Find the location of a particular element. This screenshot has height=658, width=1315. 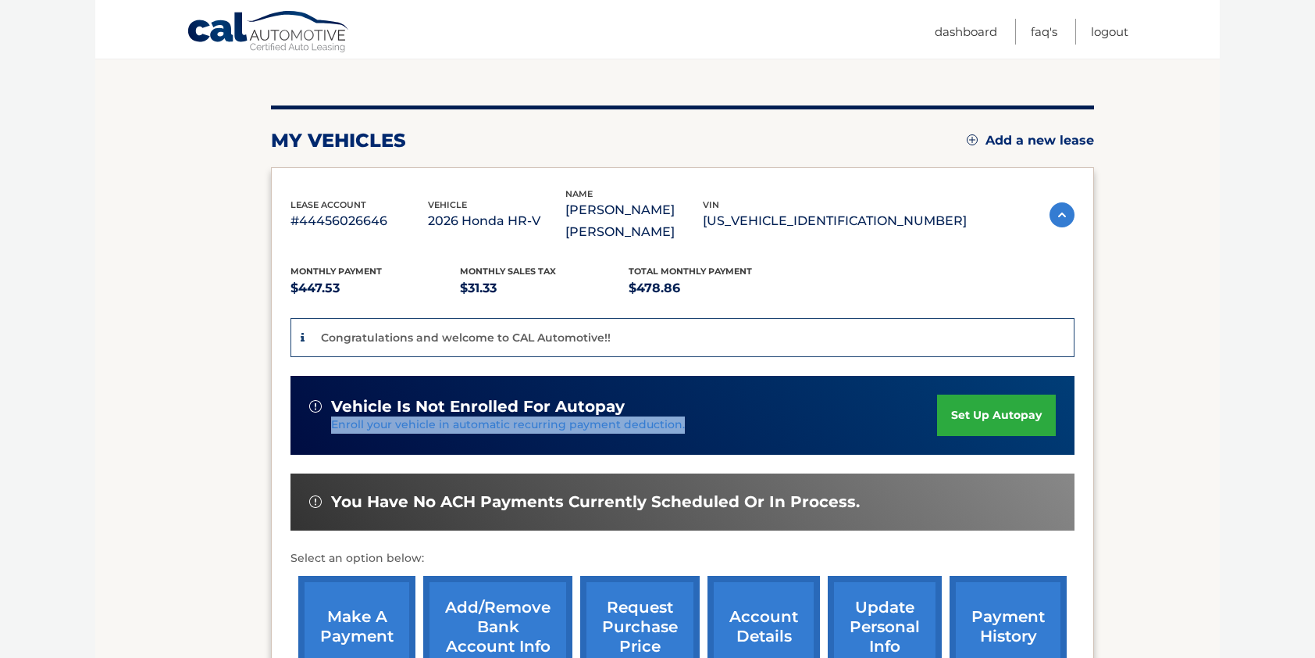

p: Congratulations and welcome to CAL Automotive!! is located at coordinates (466, 337).